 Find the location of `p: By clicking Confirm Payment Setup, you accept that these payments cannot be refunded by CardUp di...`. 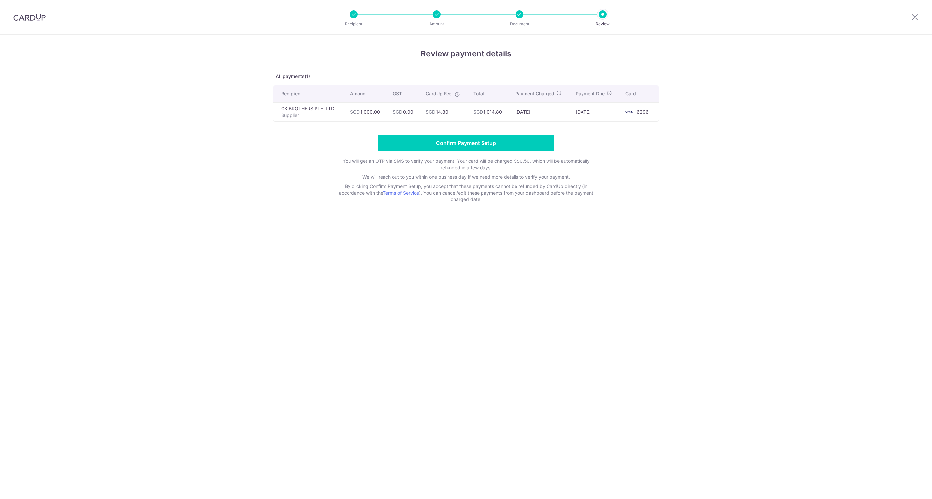

p: By clicking Confirm Payment Setup, you accept that these payments cannot be refunded by CardUp di... is located at coordinates (466, 193).